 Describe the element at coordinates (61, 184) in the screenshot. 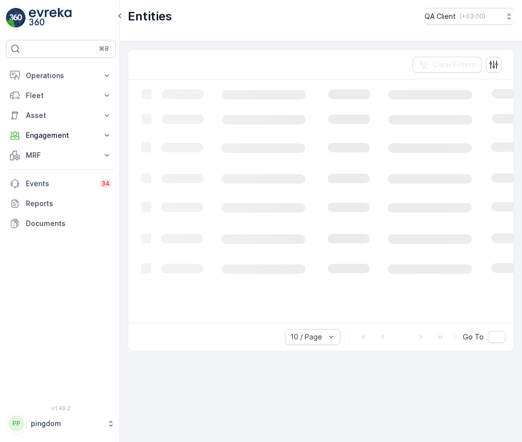

I see `a: Events34` at that location.